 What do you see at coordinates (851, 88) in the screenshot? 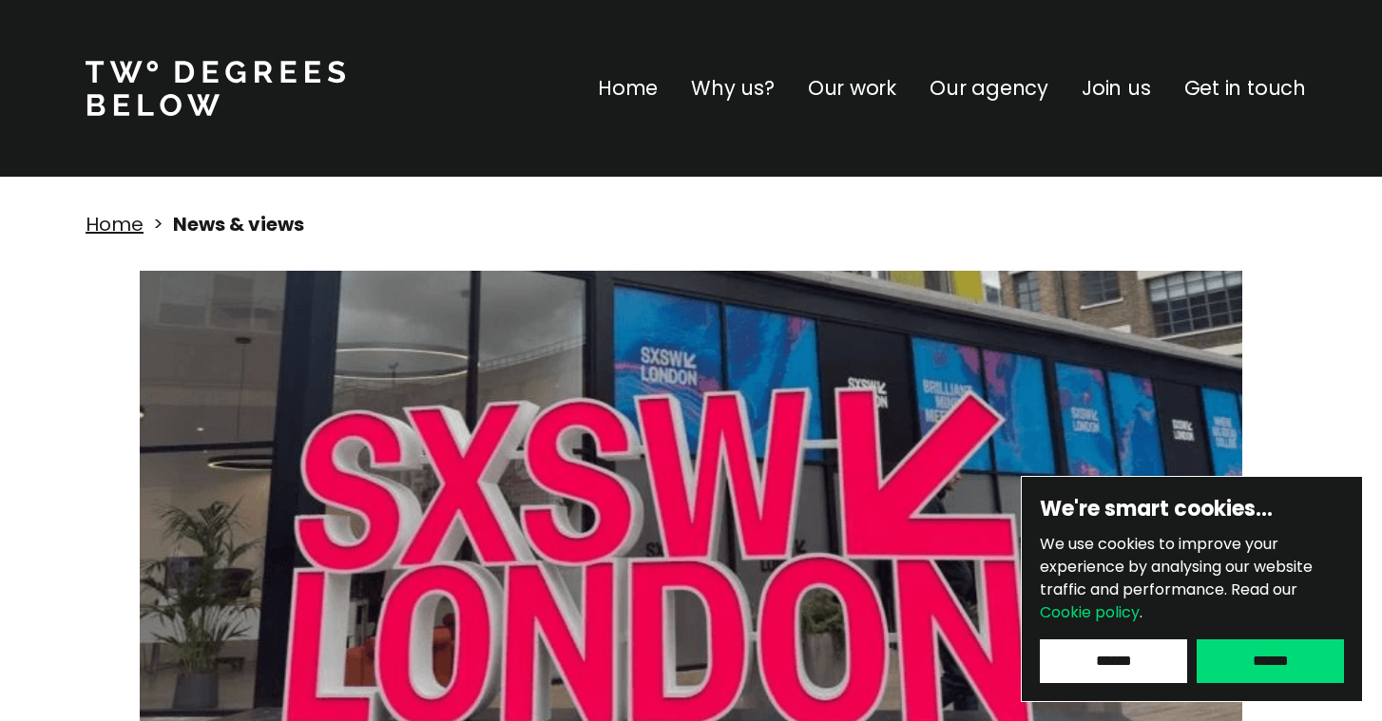
I see `p: Our work` at bounding box center [851, 88].